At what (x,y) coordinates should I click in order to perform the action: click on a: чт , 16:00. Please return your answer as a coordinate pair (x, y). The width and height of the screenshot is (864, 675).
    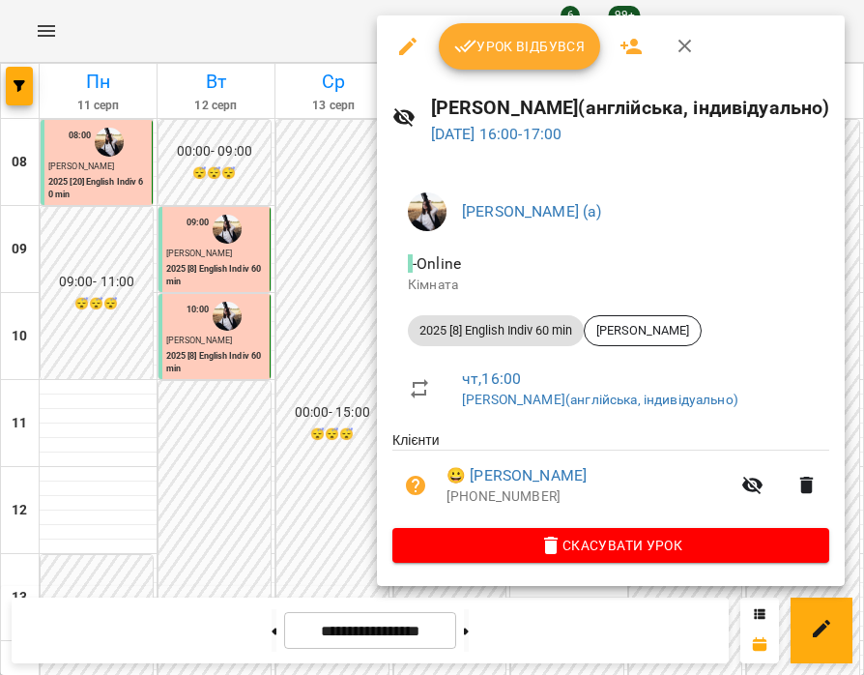
    Looking at the image, I should click on (491, 378).